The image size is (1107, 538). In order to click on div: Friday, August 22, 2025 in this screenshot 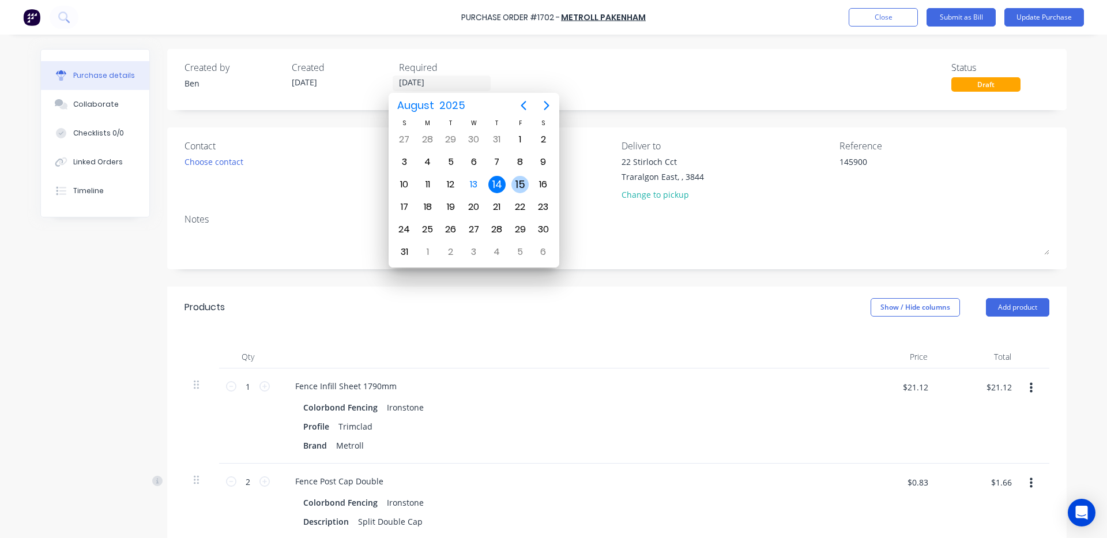, I will do `click(520, 207)`.